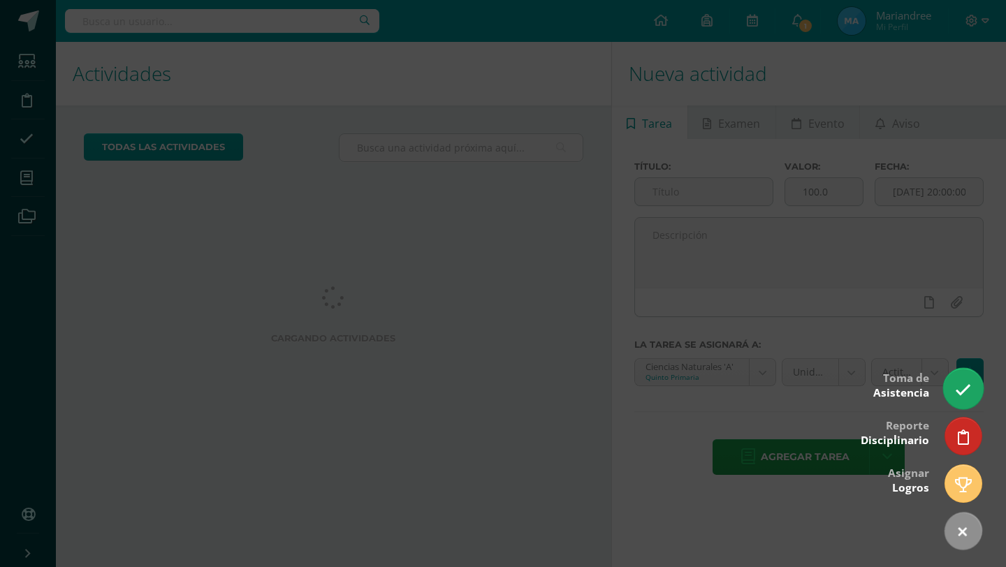 The width and height of the screenshot is (1006, 567). Describe the element at coordinates (894, 432) in the screenshot. I see `div: Reporte` at that location.